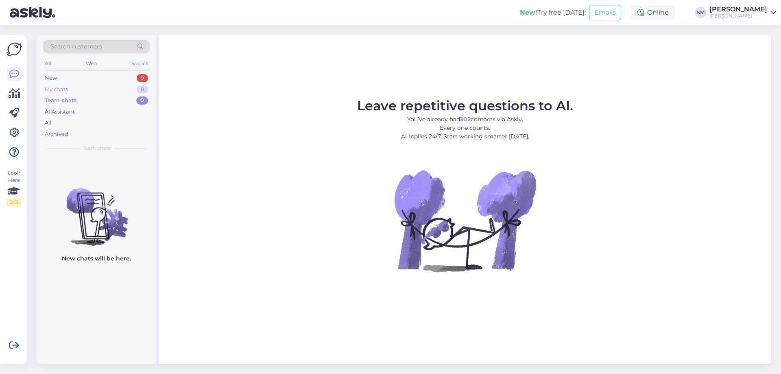 This screenshot has height=374, width=781. Describe the element at coordinates (61, 100) in the screenshot. I see `div: Team chats` at that location.